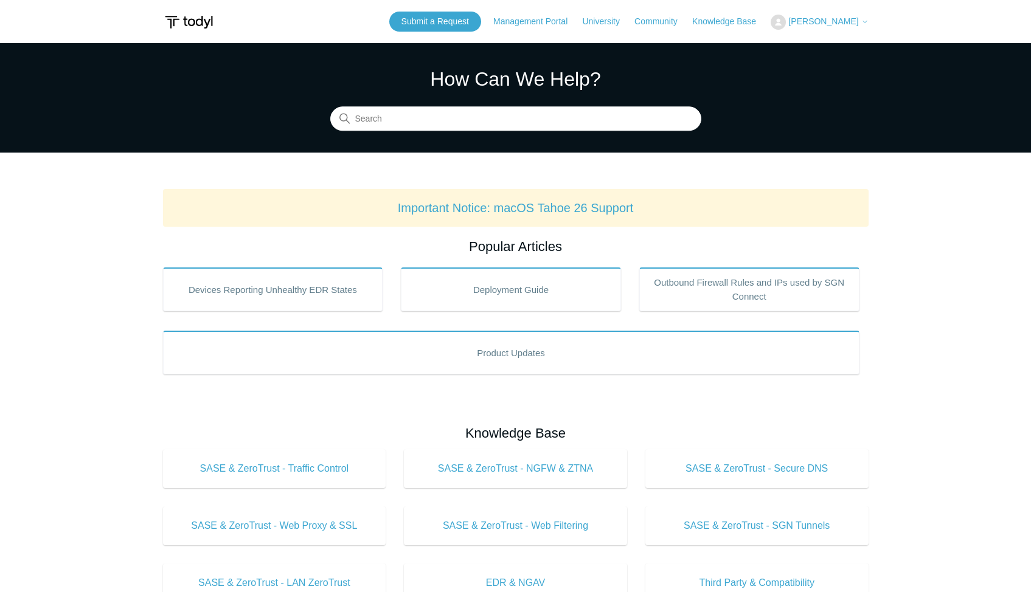 This screenshot has height=592, width=1031. Describe the element at coordinates (515, 469) in the screenshot. I see `a: SASE & ZeroTrust - NGFW & ZTNA` at that location.